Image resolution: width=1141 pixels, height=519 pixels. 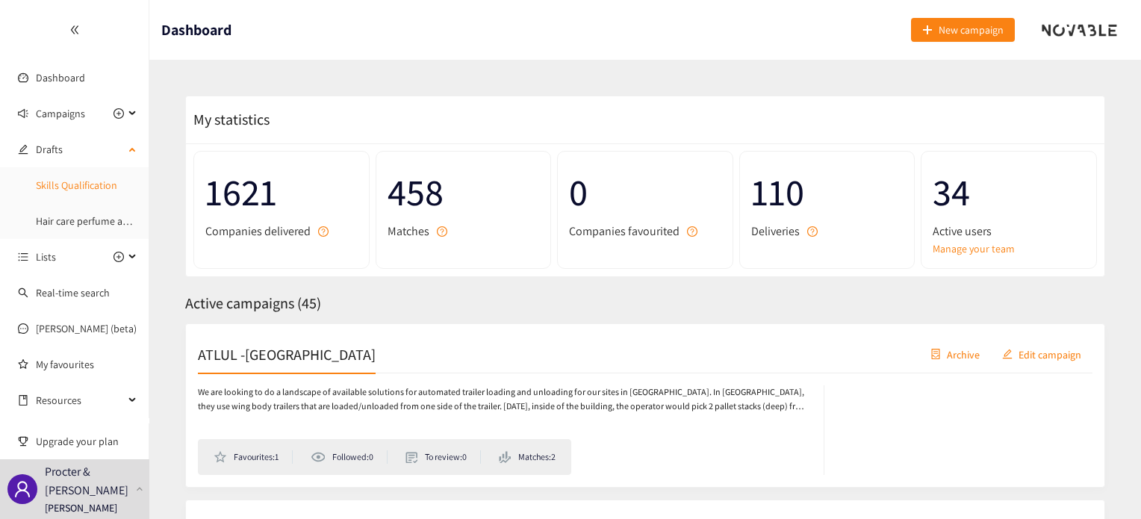 I want to click on span: Campaigns, so click(x=60, y=113).